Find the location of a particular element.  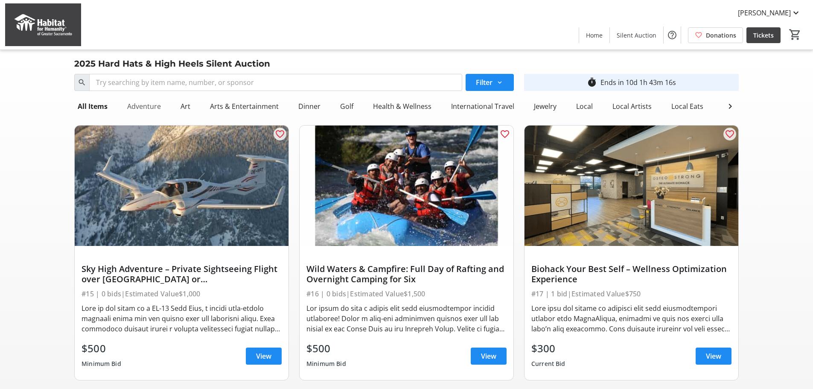

div: Current Bid is located at coordinates (548, 363).